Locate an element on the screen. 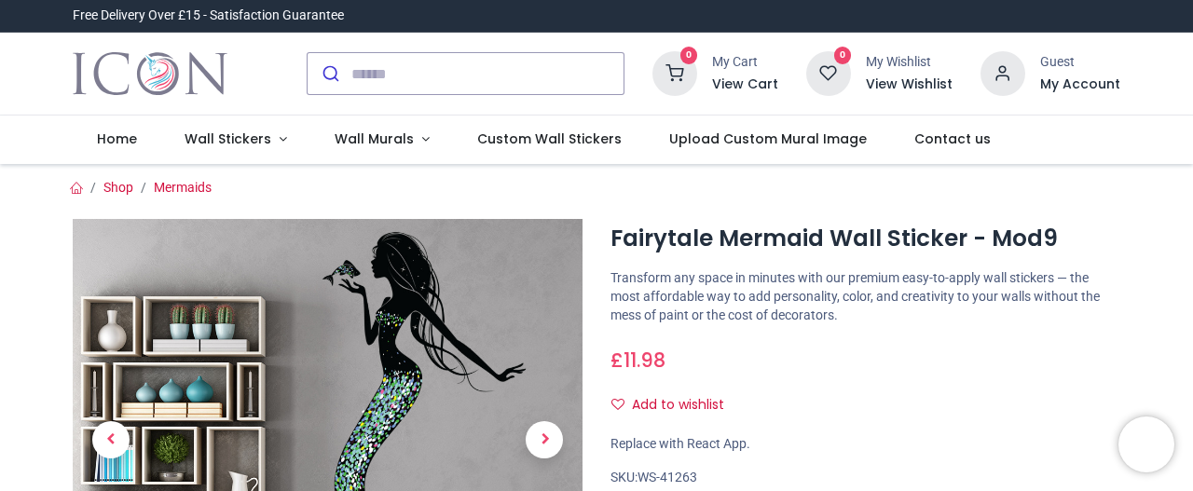 This screenshot has height=491, width=1193. button: Submit is located at coordinates (329, 74).